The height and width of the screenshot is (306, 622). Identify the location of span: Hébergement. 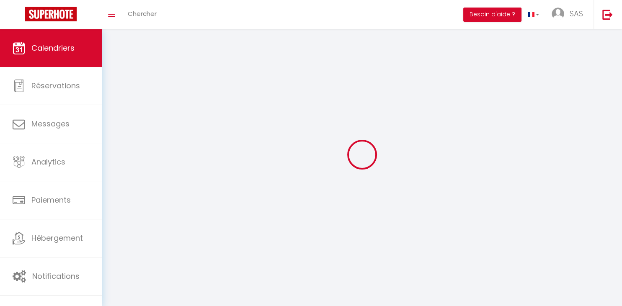
(57, 238).